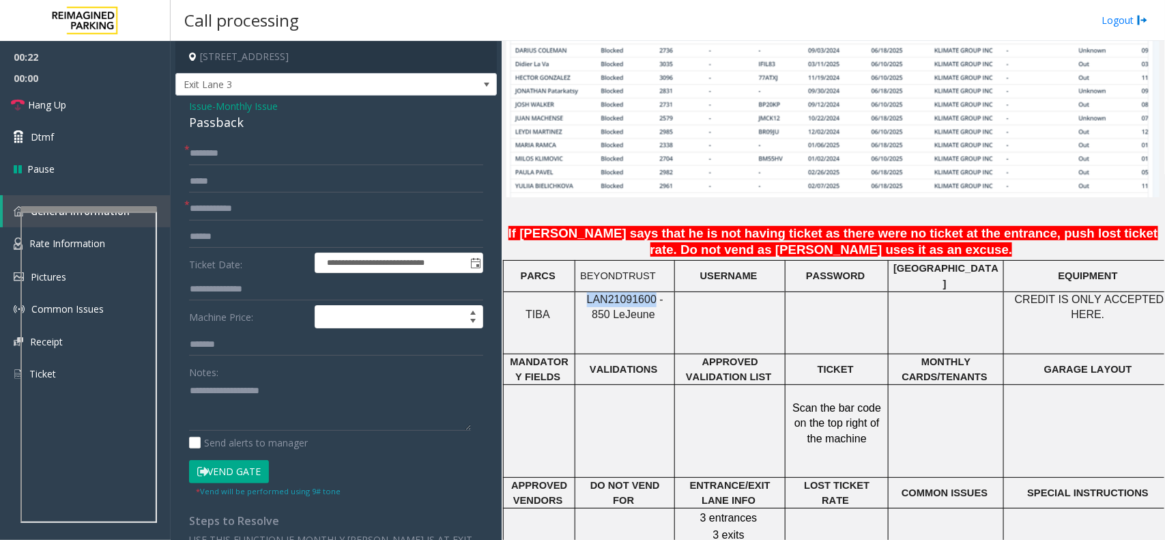  Describe the element at coordinates (945, 493) in the screenshot. I see `span: COMMON ISSUES` at that location.